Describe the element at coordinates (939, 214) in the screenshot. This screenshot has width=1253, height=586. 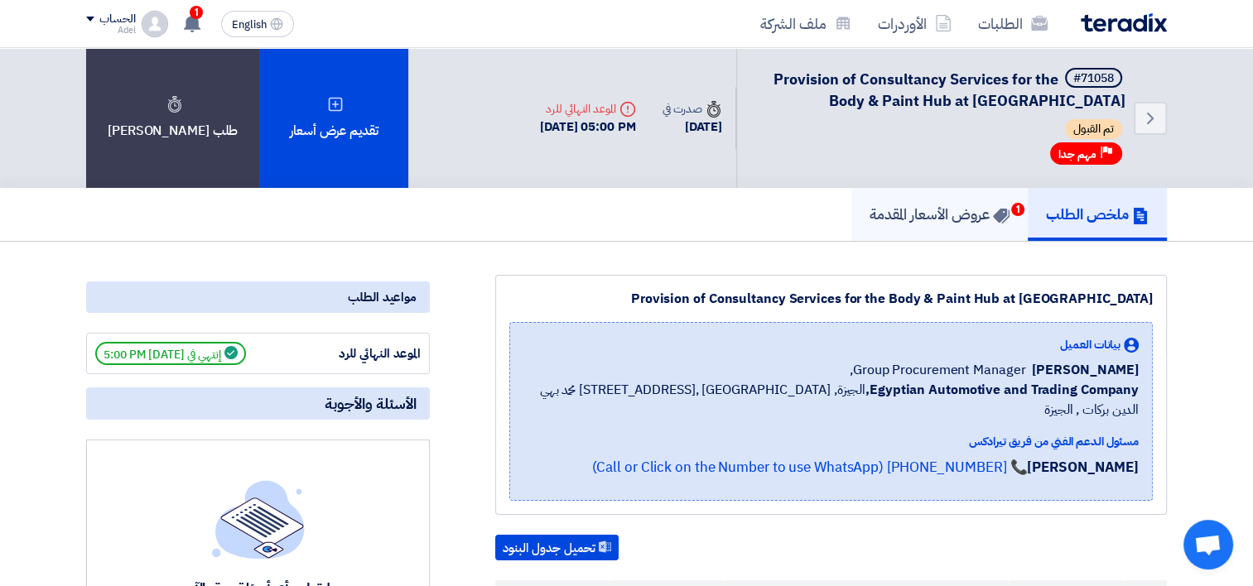
I see `a: عروض الأسعار المقدمة1` at that location.